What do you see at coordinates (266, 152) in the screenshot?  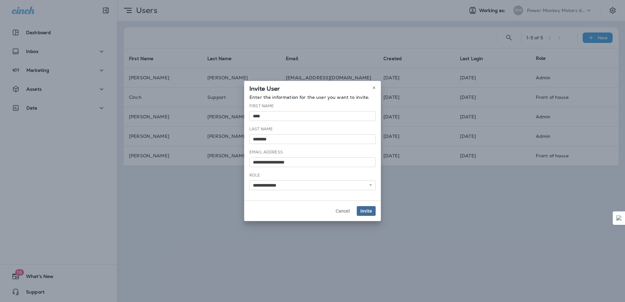 I see `label: Email Address` at bounding box center [266, 152].